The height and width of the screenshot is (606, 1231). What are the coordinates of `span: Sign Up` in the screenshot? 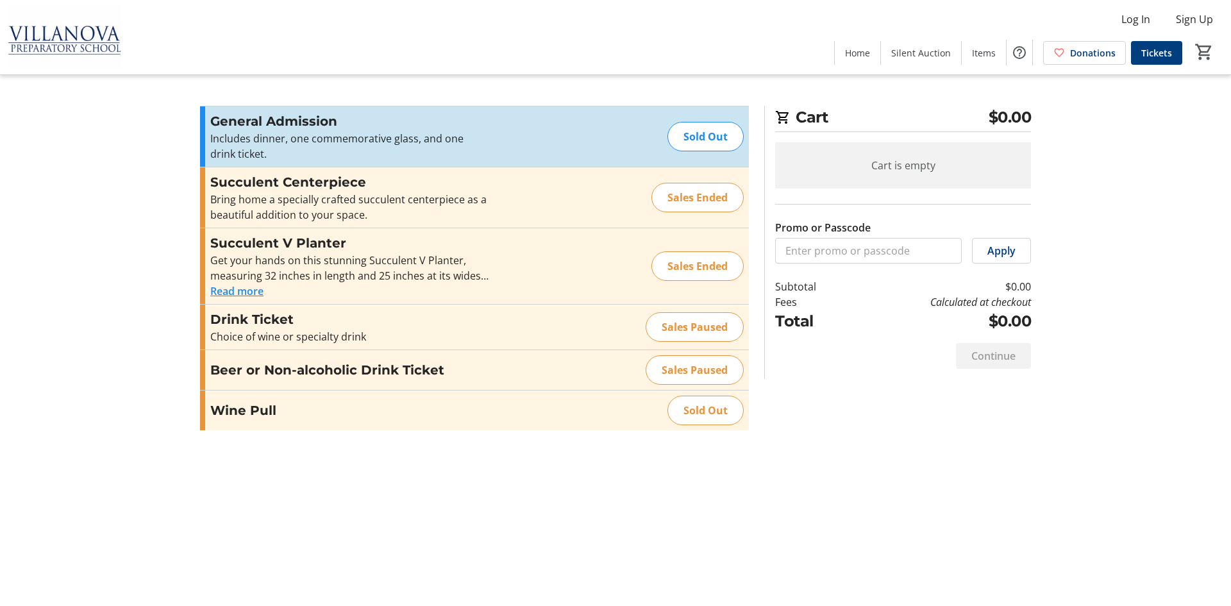 It's located at (1194, 19).